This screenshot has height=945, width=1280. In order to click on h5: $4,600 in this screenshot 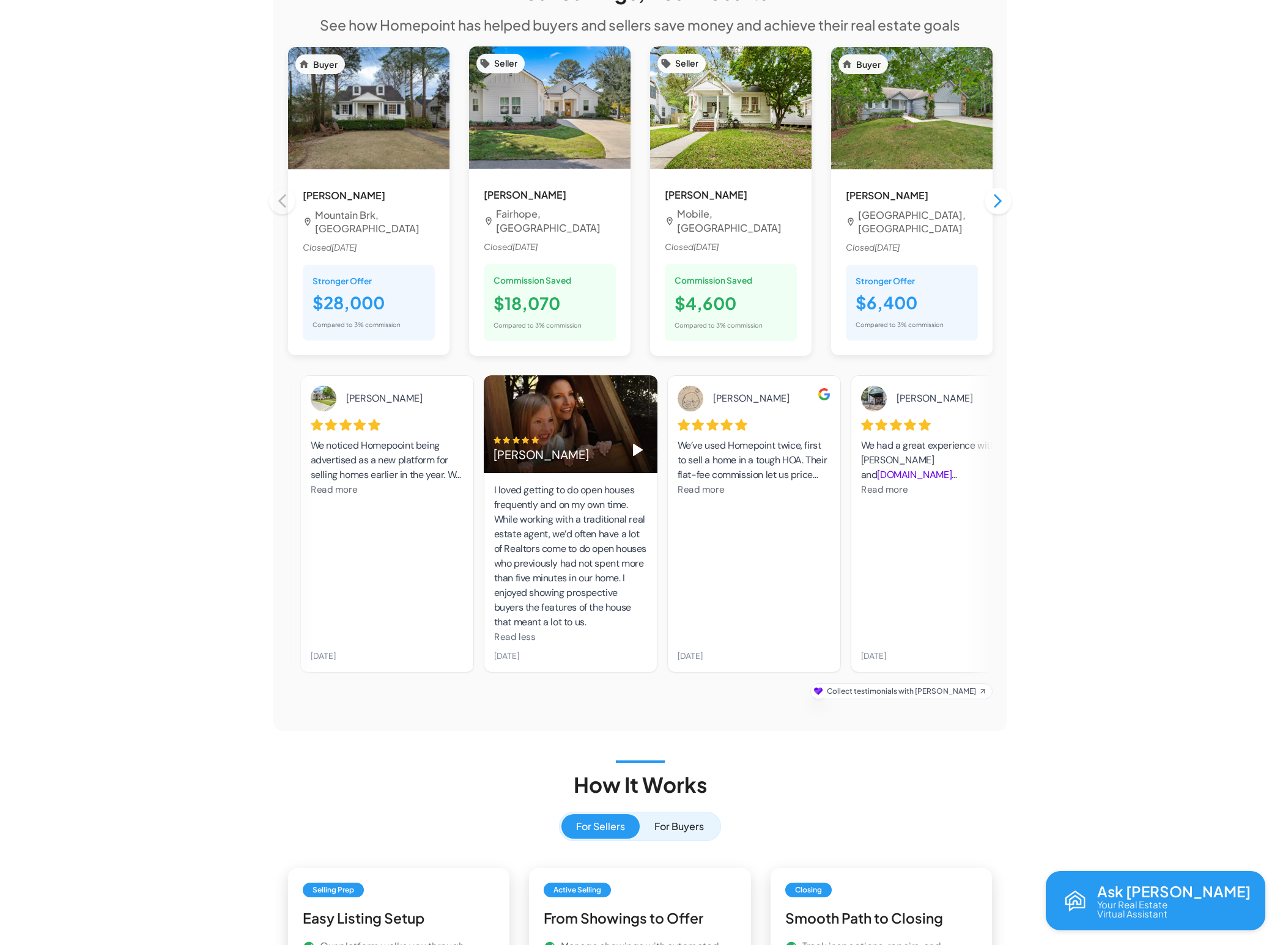, I will do `click(731, 303)`.